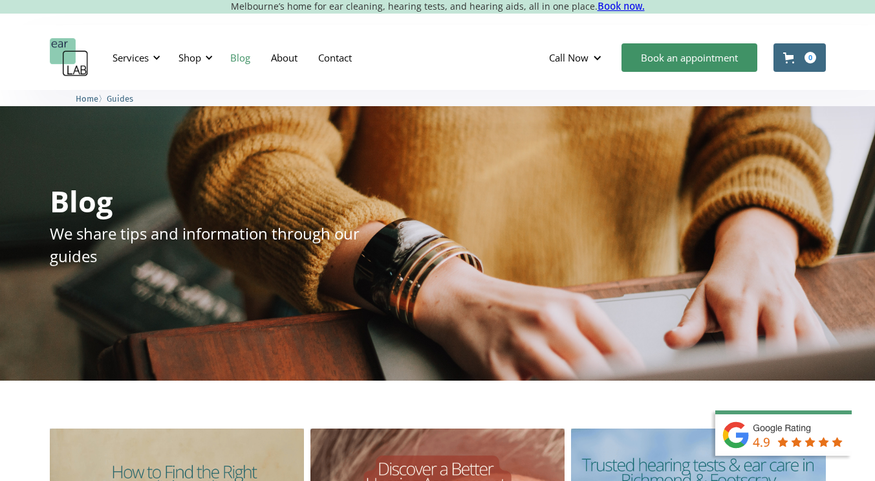 The width and height of the screenshot is (875, 481). I want to click on a: Contact, so click(335, 58).